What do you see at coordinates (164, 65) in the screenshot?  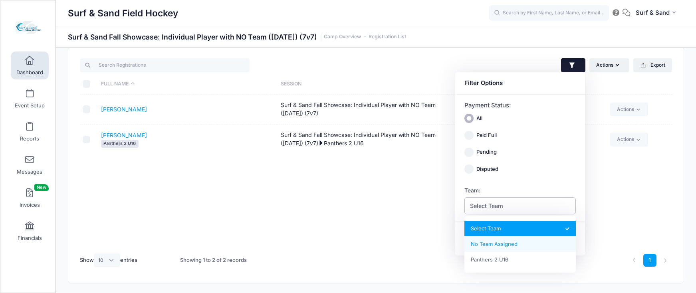 I see `input: Search Registrations` at bounding box center [164, 65].